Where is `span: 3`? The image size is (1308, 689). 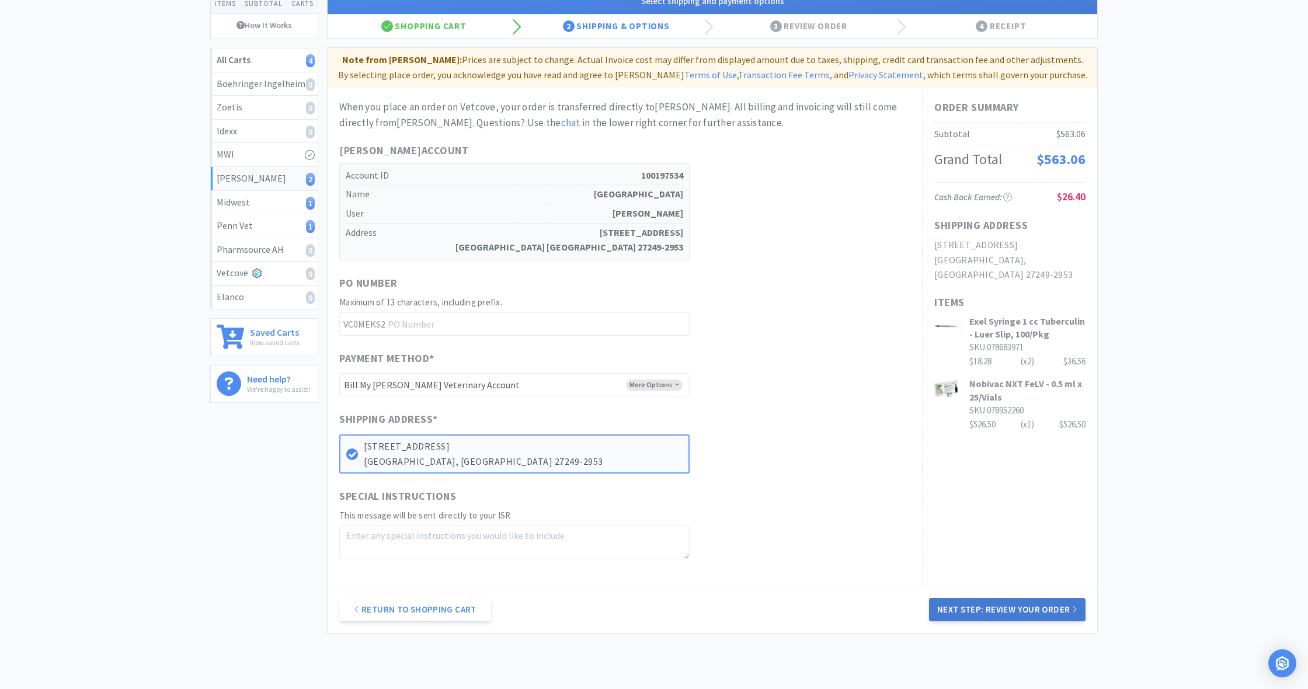
span: 3 is located at coordinates (776, 26).